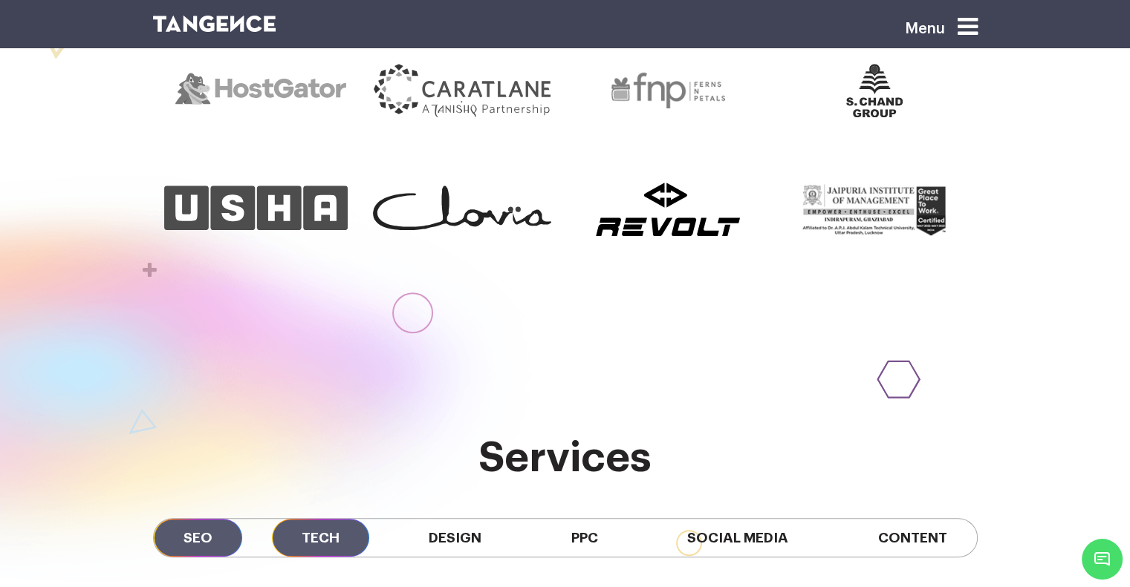  I want to click on span: Chat Widget, so click(1101, 559).